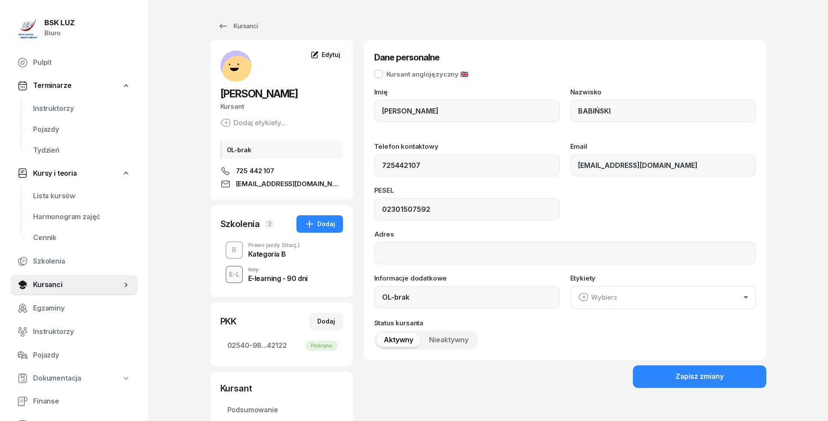  Describe the element at coordinates (52, 86) in the screenshot. I see `span: Terminarze` at that location.